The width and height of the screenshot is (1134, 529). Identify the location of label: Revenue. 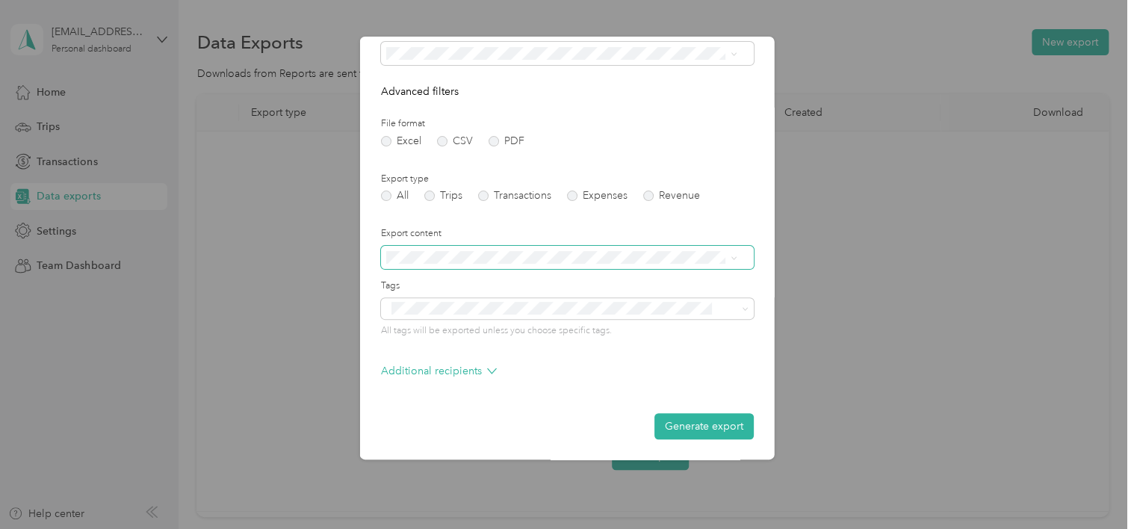
(672, 196).